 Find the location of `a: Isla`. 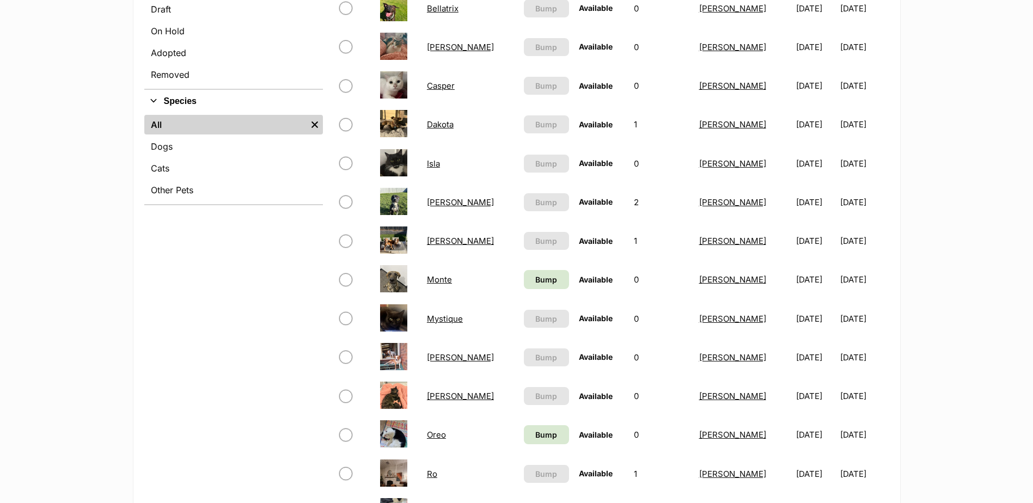

a: Isla is located at coordinates (434, 163).